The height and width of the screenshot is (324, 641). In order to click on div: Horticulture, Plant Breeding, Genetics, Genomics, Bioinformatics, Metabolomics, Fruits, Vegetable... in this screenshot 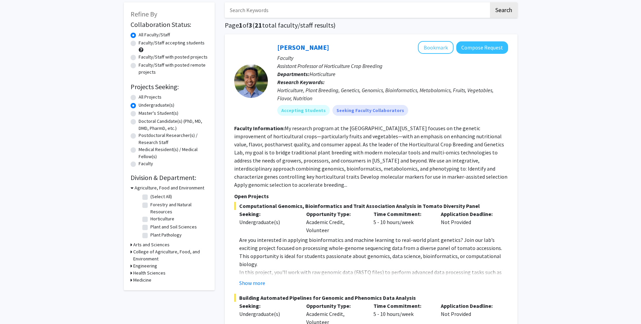, I will do `click(392, 94)`.